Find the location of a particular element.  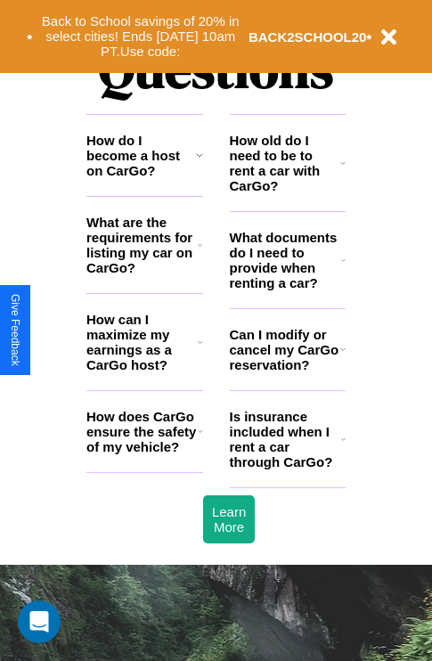

h3: How do I become a host on CarGo? is located at coordinates (141, 155).